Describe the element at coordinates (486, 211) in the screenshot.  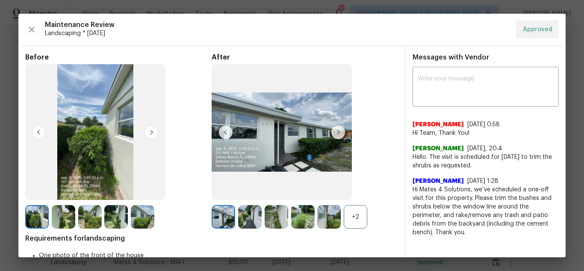
I see `span: Hi Mates 4 Solutions, we’ve scheduled a one-off visit for this property. Please trim the bushes a...` at that location.